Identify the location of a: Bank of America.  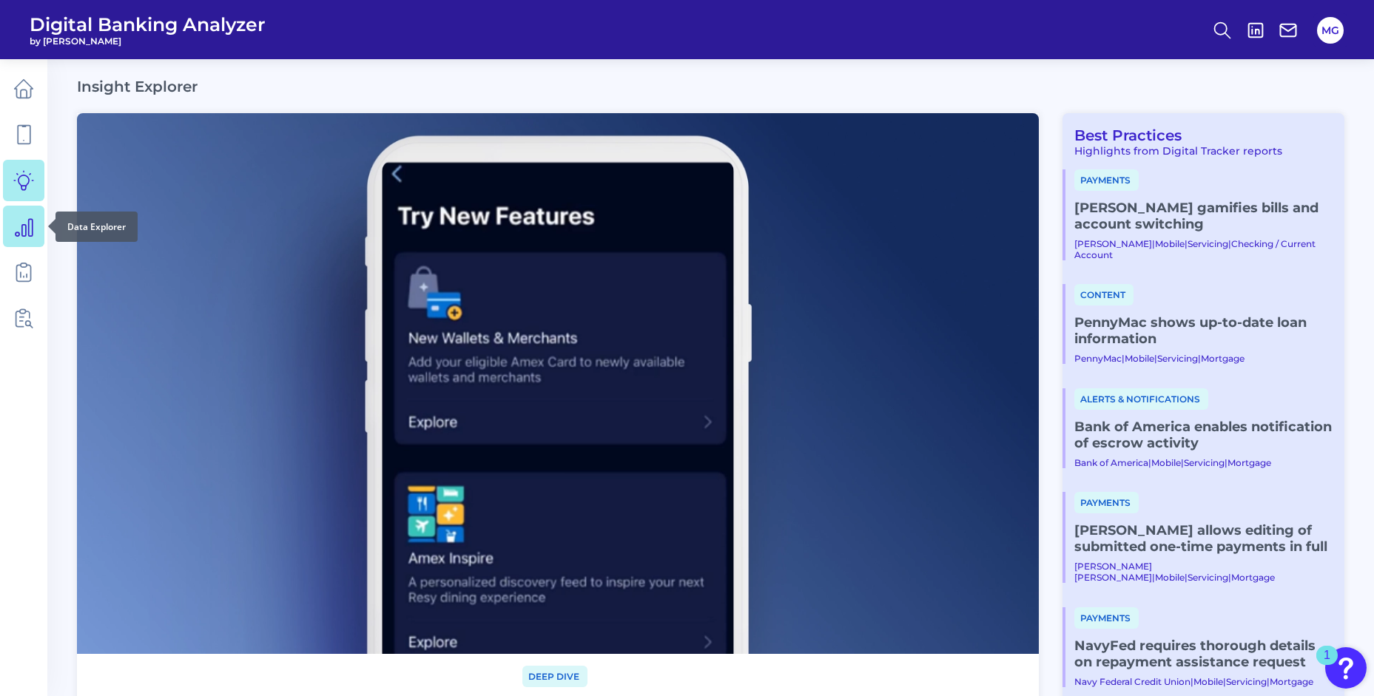
(1112, 463).